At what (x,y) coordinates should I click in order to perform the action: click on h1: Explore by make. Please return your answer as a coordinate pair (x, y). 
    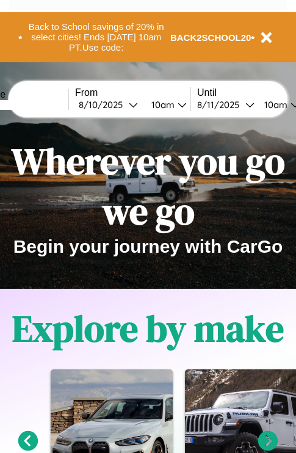
    Looking at the image, I should click on (148, 329).